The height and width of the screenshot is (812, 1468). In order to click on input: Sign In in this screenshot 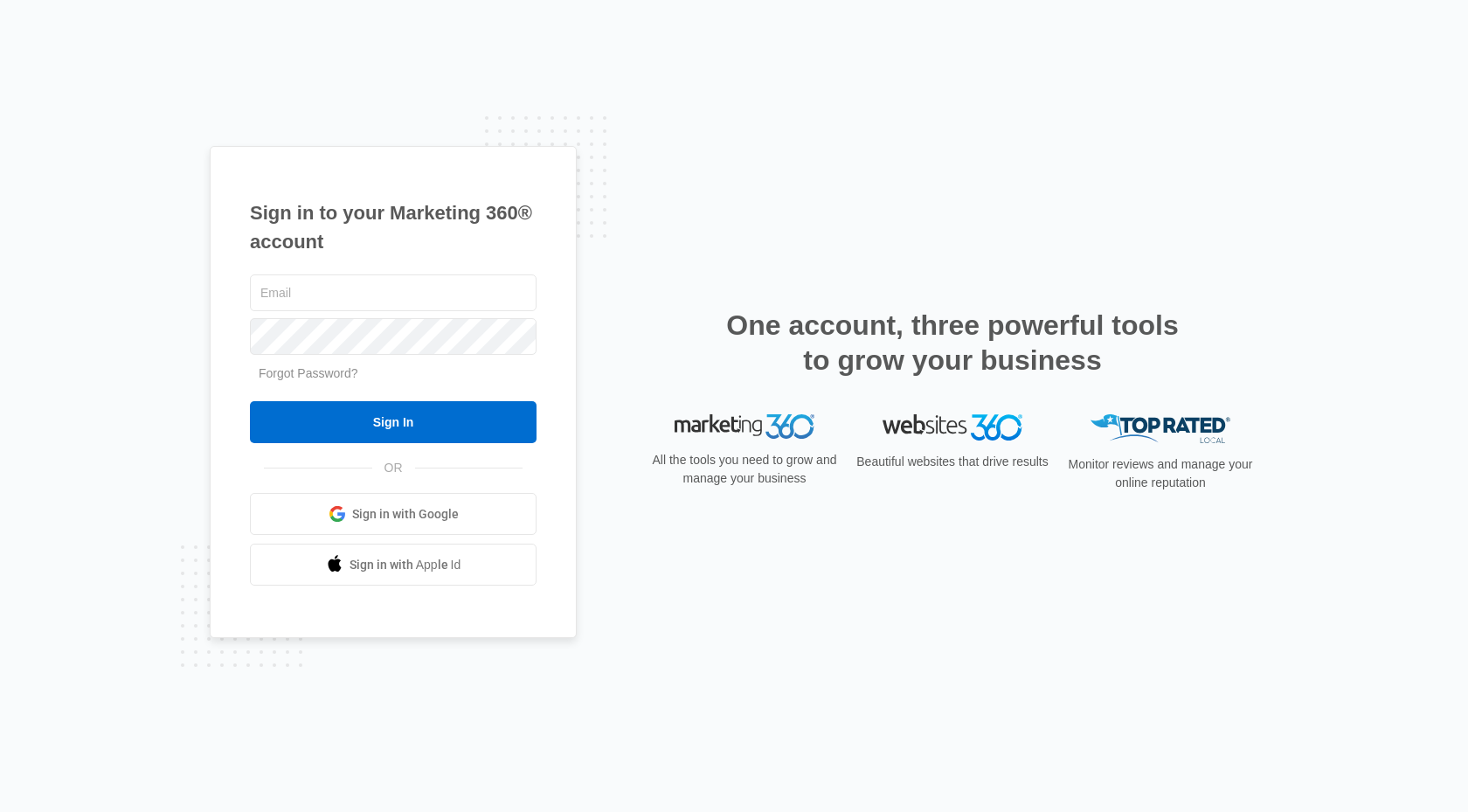, I will do `click(393, 422)`.